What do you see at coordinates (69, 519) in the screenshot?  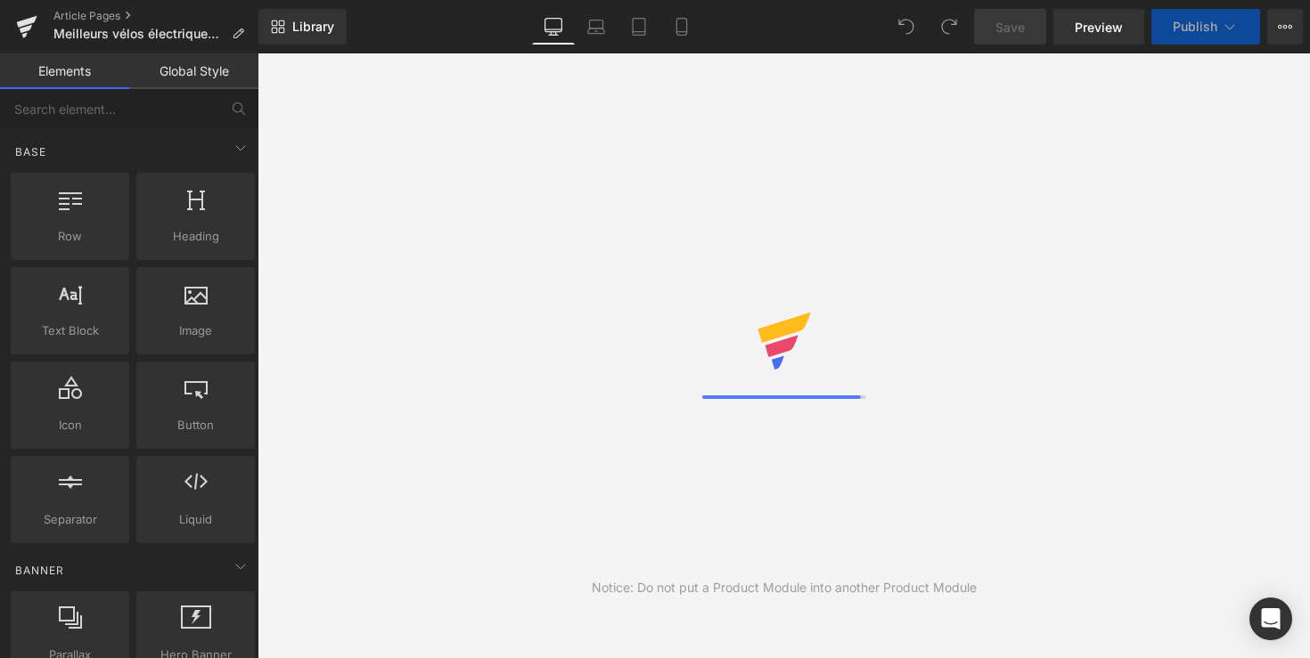 I see `span: Separator` at bounding box center [69, 519].